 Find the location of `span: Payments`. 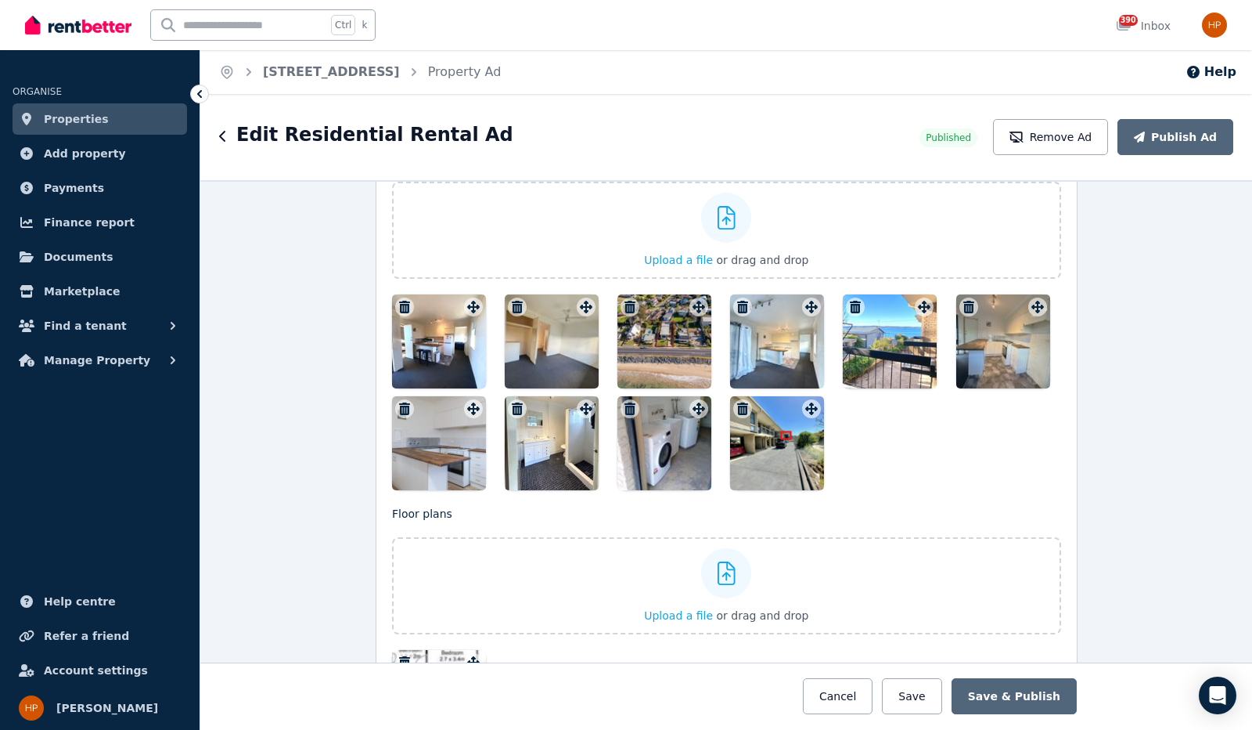

span: Payments is located at coordinates (74, 188).